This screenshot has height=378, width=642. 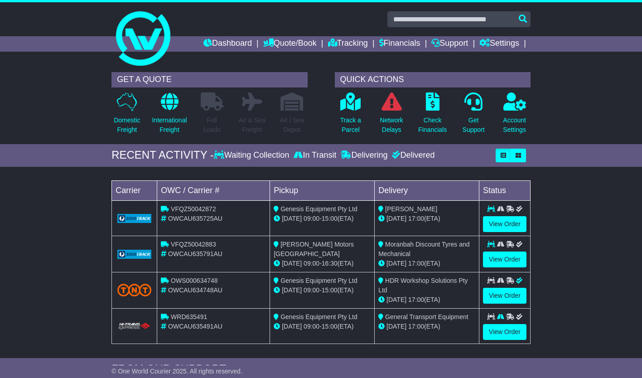 What do you see at coordinates (450, 44) in the screenshot?
I see `a: Support` at bounding box center [450, 44].